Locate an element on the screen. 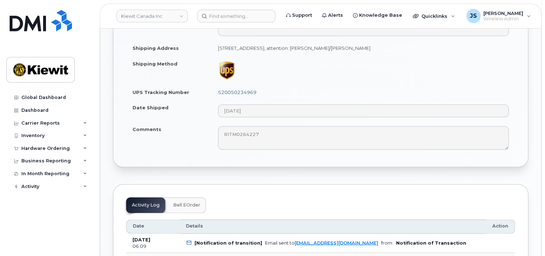  span: Bell eOrder is located at coordinates (187, 205).